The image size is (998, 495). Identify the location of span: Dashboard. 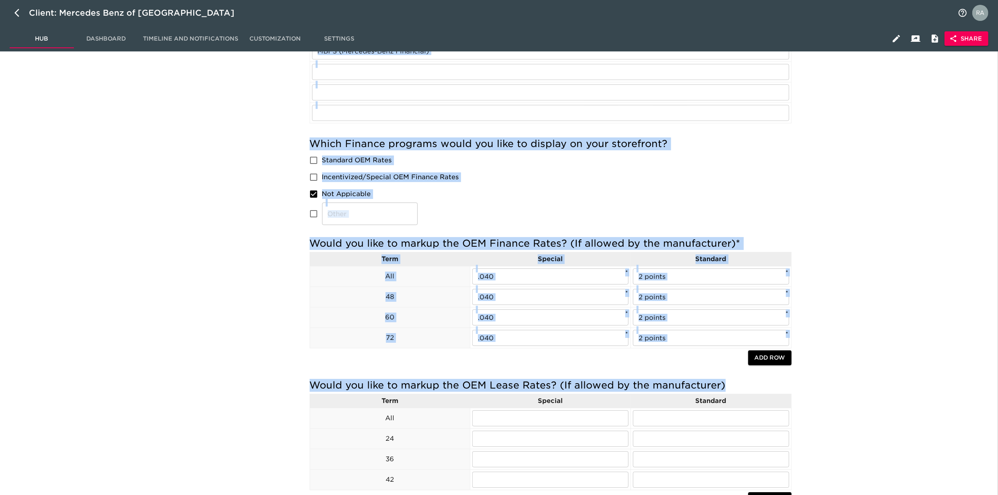
(106, 39).